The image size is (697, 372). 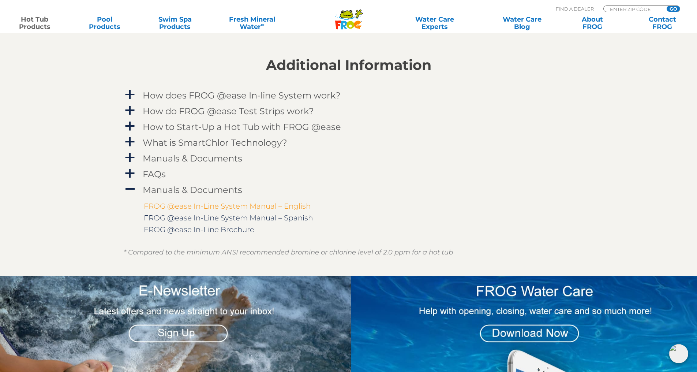 I want to click on h4: How does FROG @ease In-line System work?, so click(x=241, y=95).